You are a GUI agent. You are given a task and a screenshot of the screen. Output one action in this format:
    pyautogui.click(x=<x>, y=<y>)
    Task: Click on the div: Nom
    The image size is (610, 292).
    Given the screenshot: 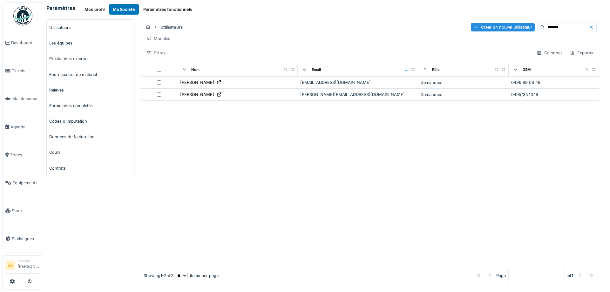 What is the action you would take?
    pyautogui.click(x=195, y=70)
    